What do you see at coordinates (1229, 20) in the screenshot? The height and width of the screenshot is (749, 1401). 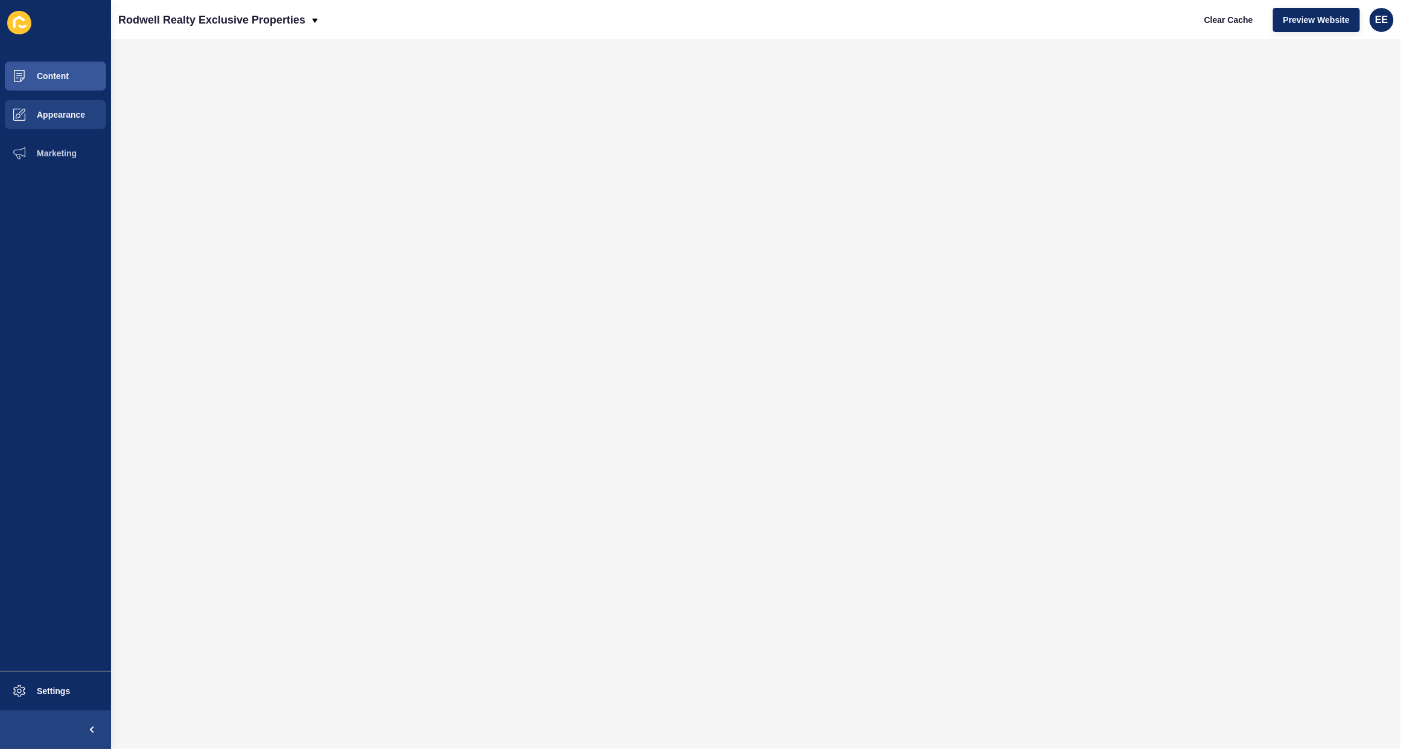 I see `span: Clear Cache` at bounding box center [1229, 20].